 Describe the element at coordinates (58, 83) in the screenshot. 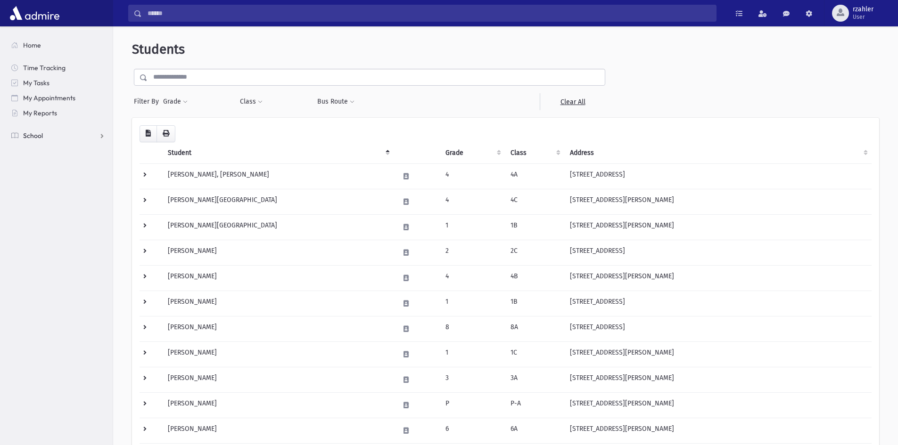

I see `a: My Tasks` at that location.